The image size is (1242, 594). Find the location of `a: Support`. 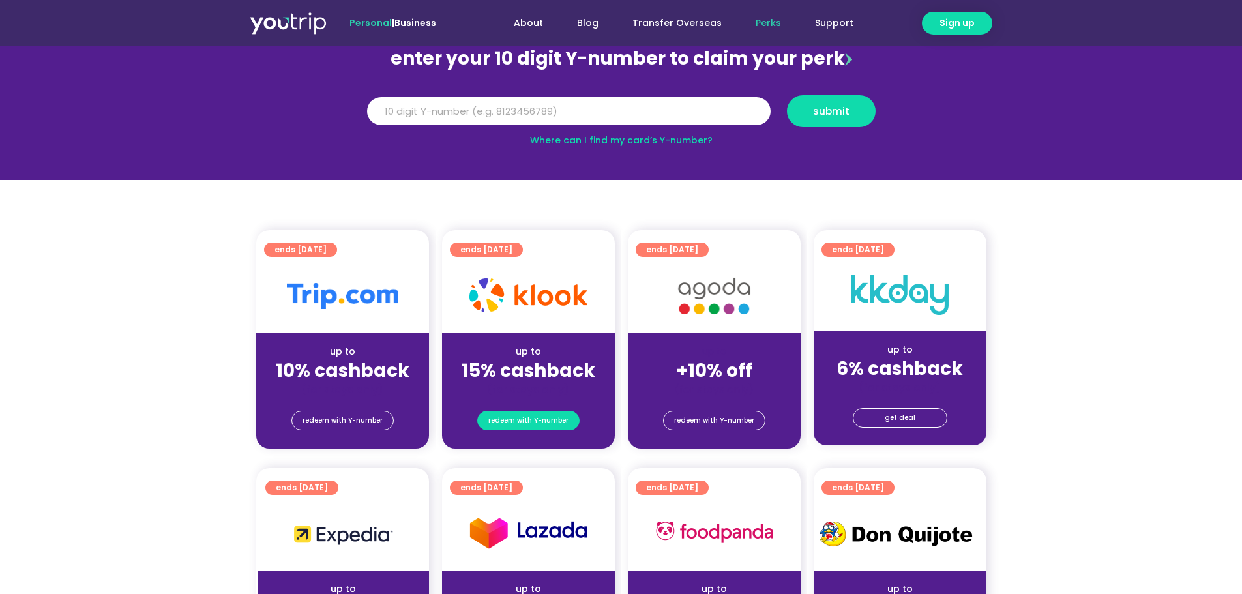

a: Support is located at coordinates (834, 23).